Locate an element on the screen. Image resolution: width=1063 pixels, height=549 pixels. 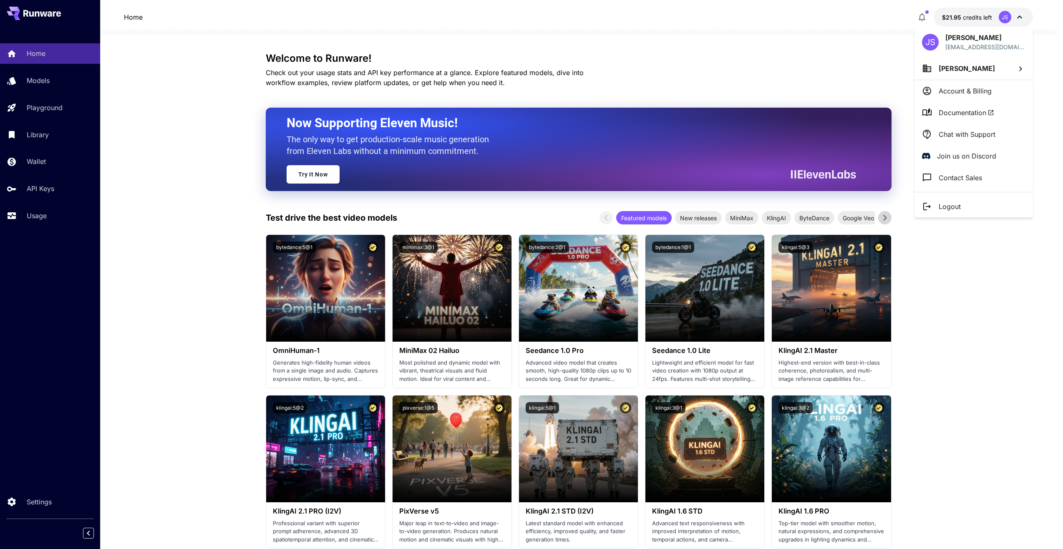
div: jawad@sefiani-technologies.com is located at coordinates (985, 47).